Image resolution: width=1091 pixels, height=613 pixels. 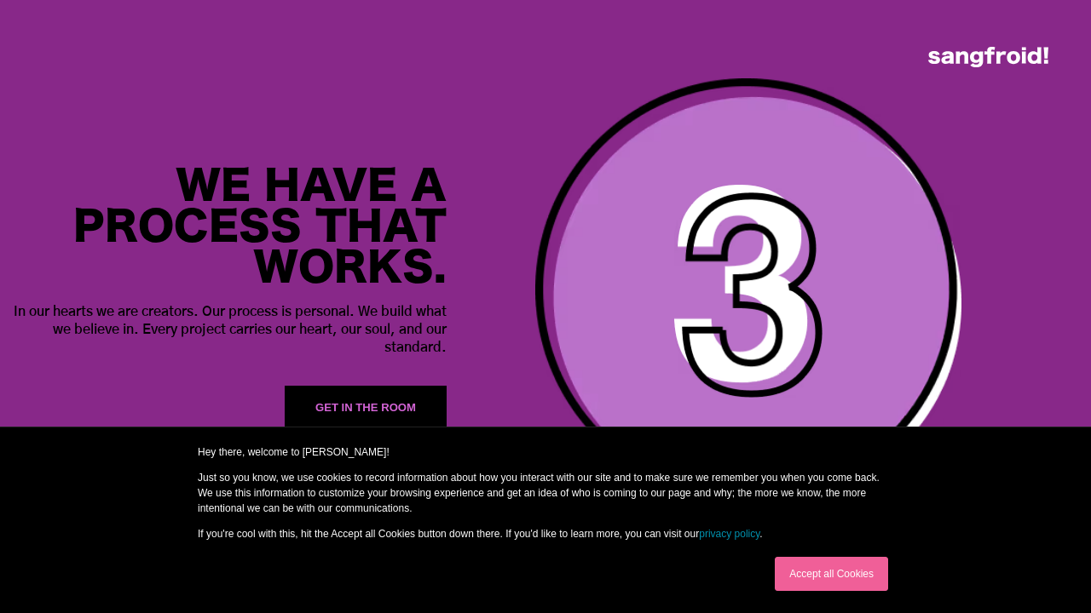 I want to click on p: Just so you know, we use cookies to record information about how you interact with our site and t..., so click(x=545, y=493).